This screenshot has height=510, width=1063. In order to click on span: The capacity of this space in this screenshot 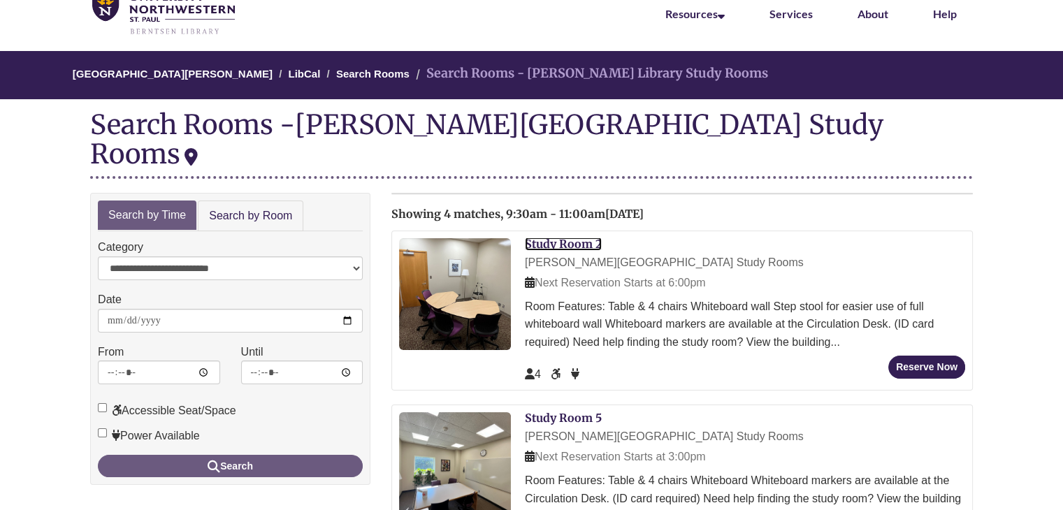, I will do `click(532, 374)`.